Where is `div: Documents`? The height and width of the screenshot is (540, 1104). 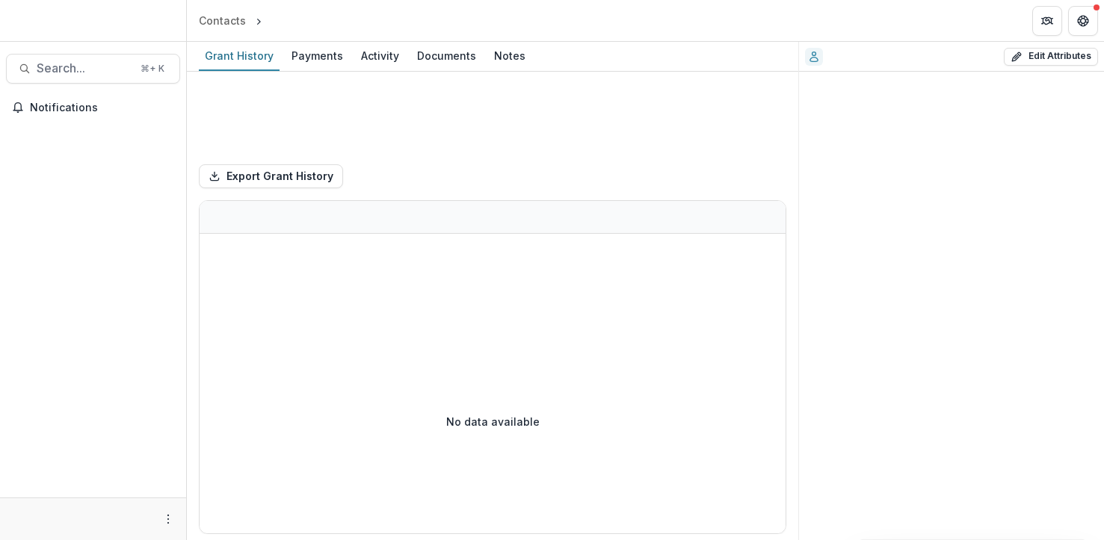
div: Documents is located at coordinates (446, 55).